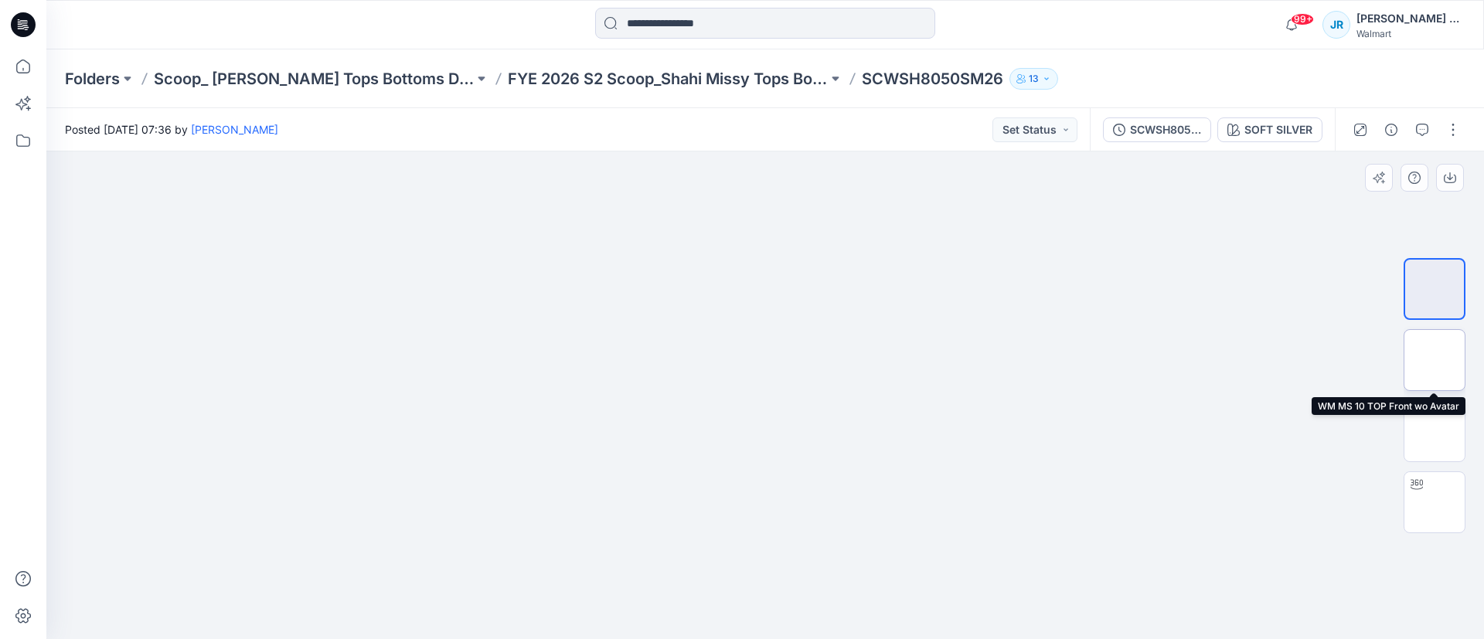 This screenshot has height=639, width=1484. Describe the element at coordinates (92, 79) in the screenshot. I see `p: Folders` at that location.